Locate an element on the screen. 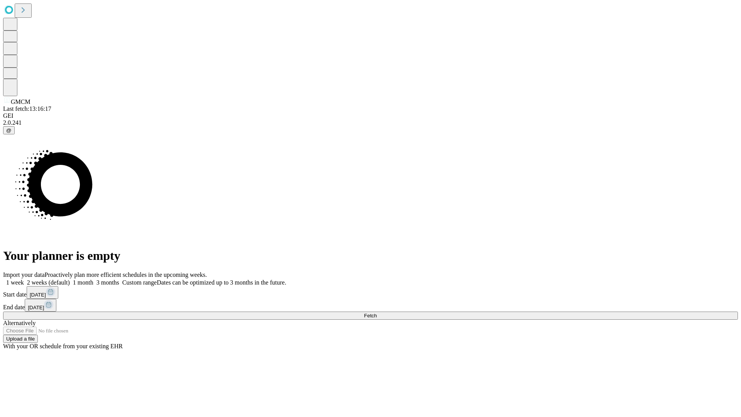 This screenshot has height=417, width=741. div: GEI is located at coordinates (370, 116).